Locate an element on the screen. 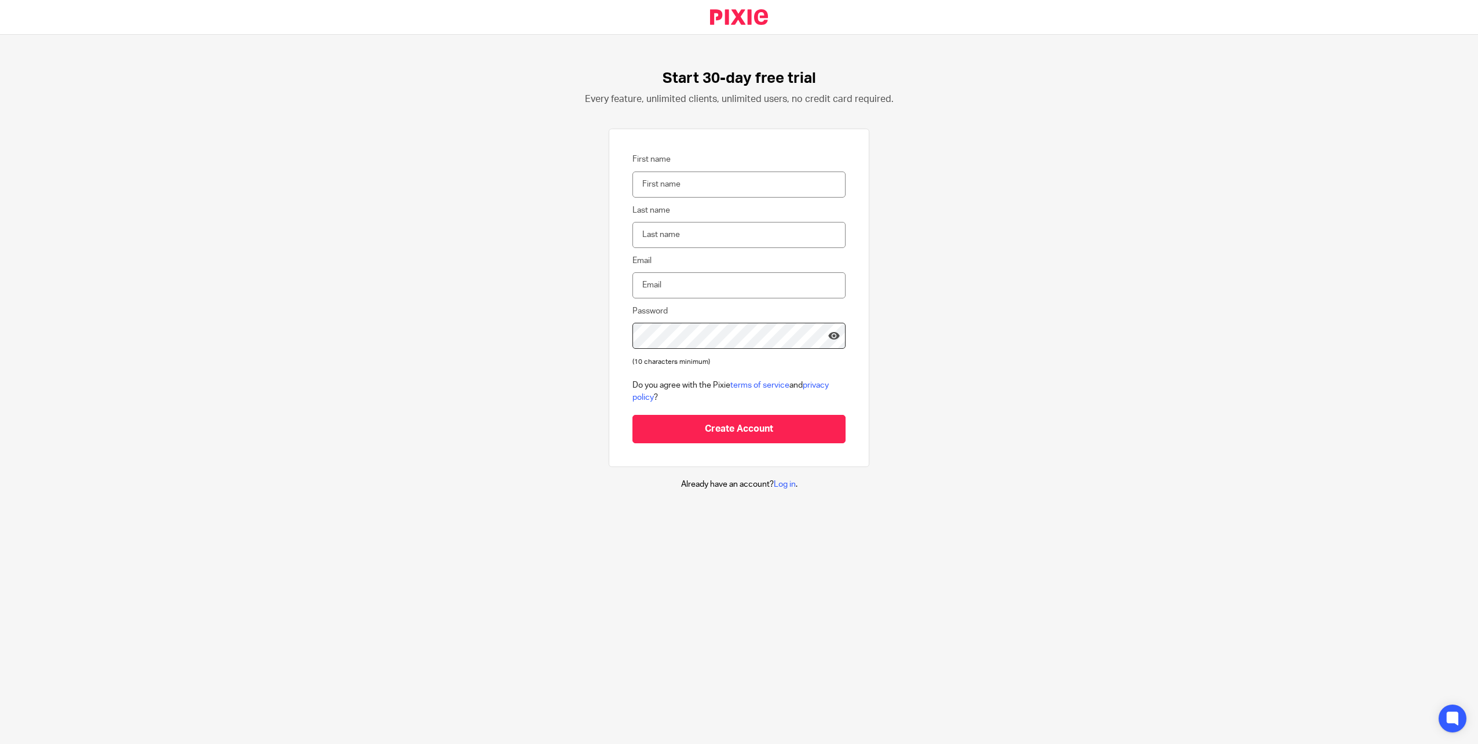  input: Email is located at coordinates (739, 285).